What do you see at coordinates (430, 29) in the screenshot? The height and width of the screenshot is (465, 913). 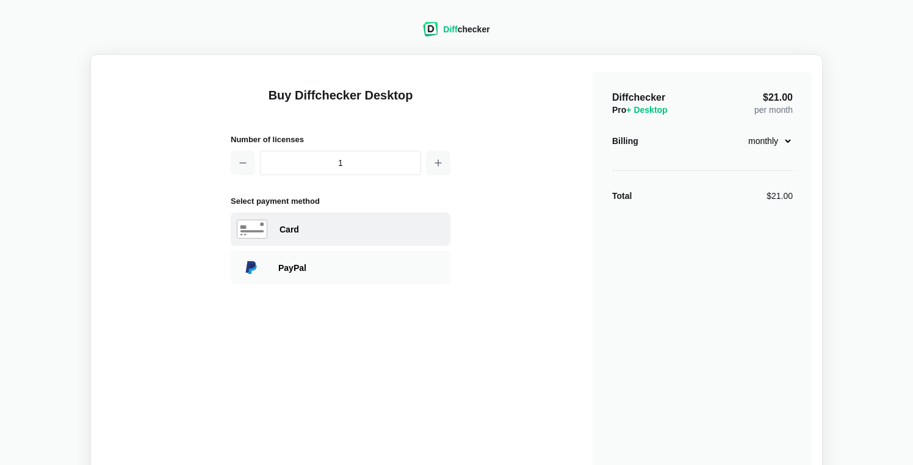 I see `img: Diffchecker logo` at bounding box center [430, 29].